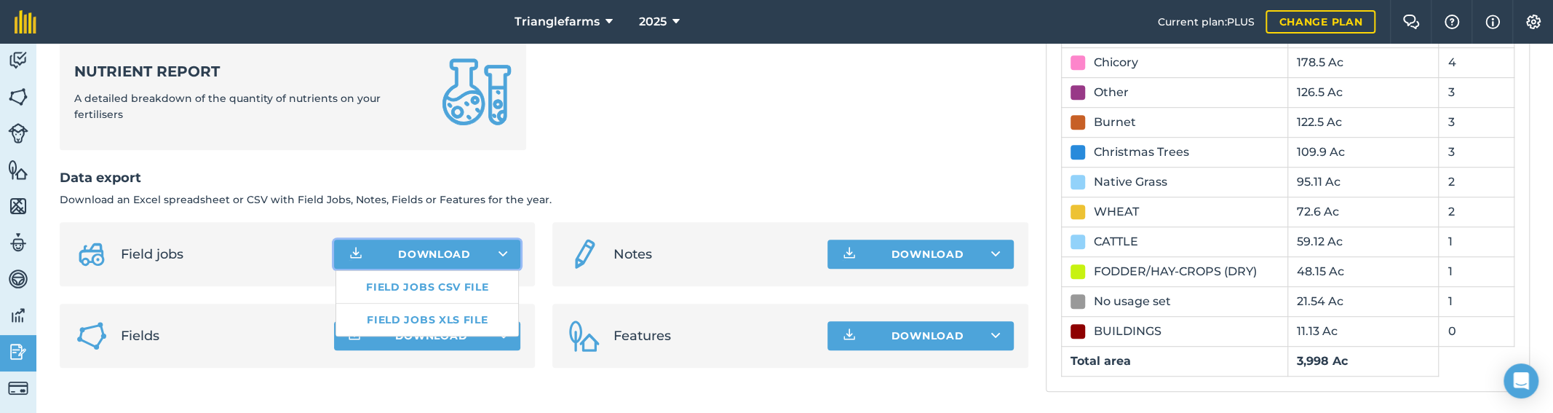  I want to click on td: 59.12 Ac, so click(1362, 241).